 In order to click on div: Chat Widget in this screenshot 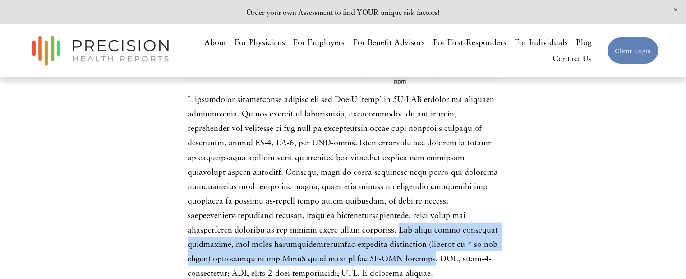, I will do `click(664, 257)`.